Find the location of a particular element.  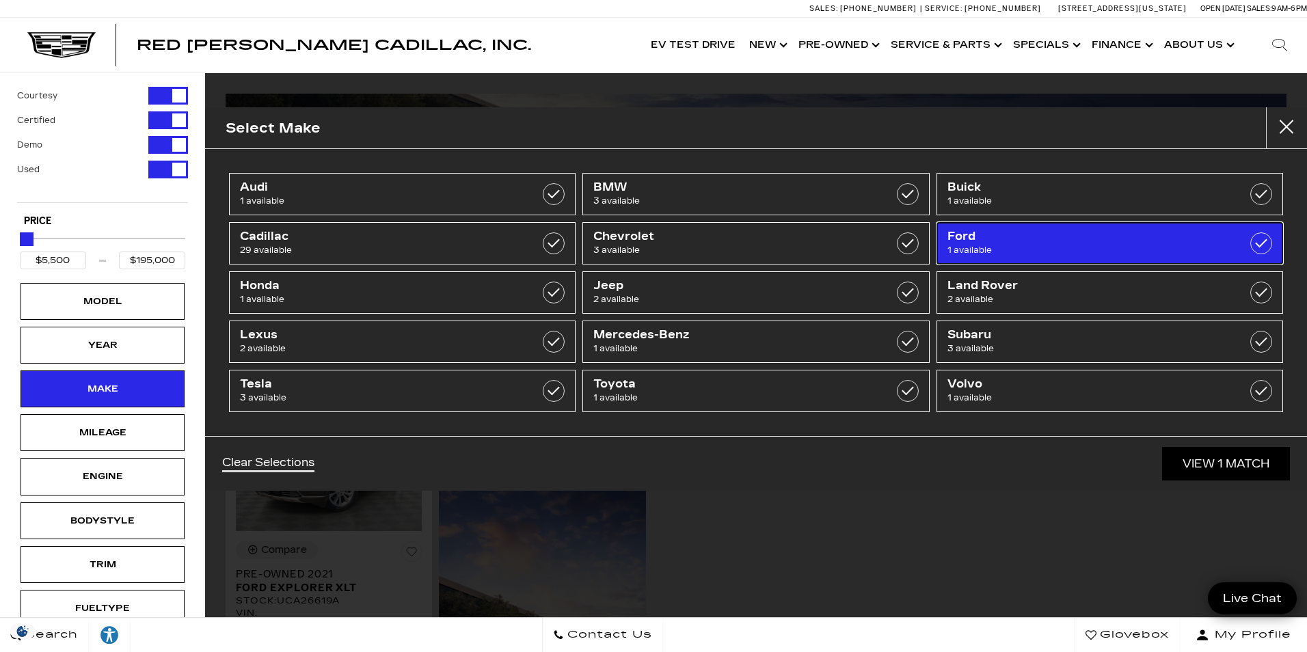

span: Contact Us is located at coordinates (608, 635).